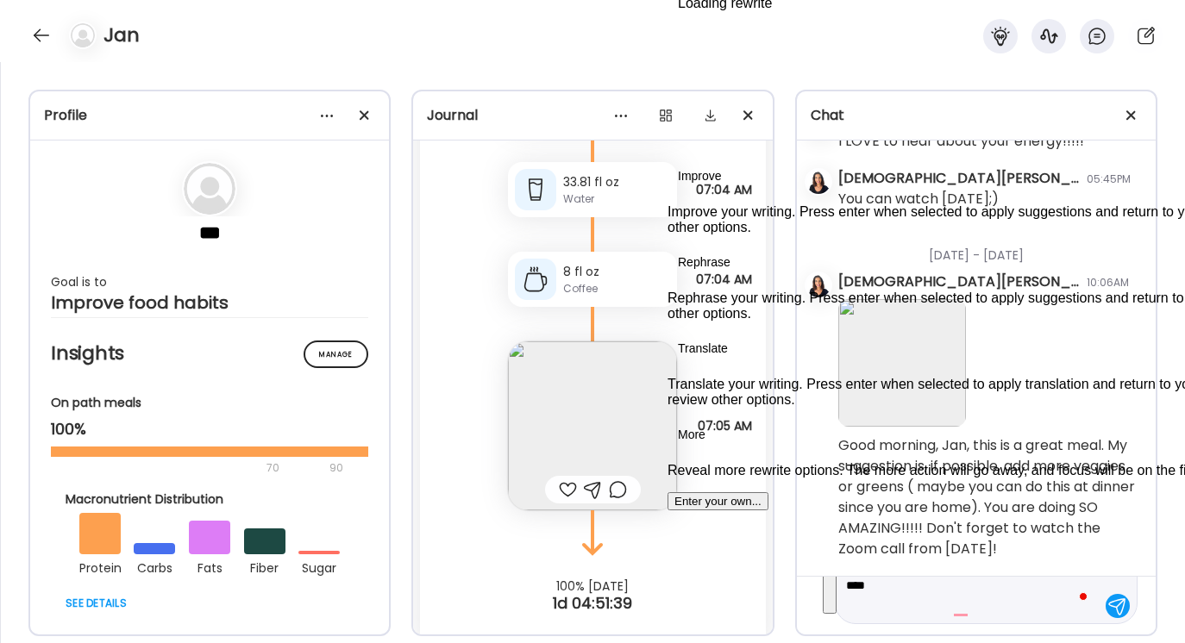 This screenshot has height=643, width=1185. What do you see at coordinates (210, 429) in the screenshot?
I see `div: 100%` at bounding box center [210, 429].